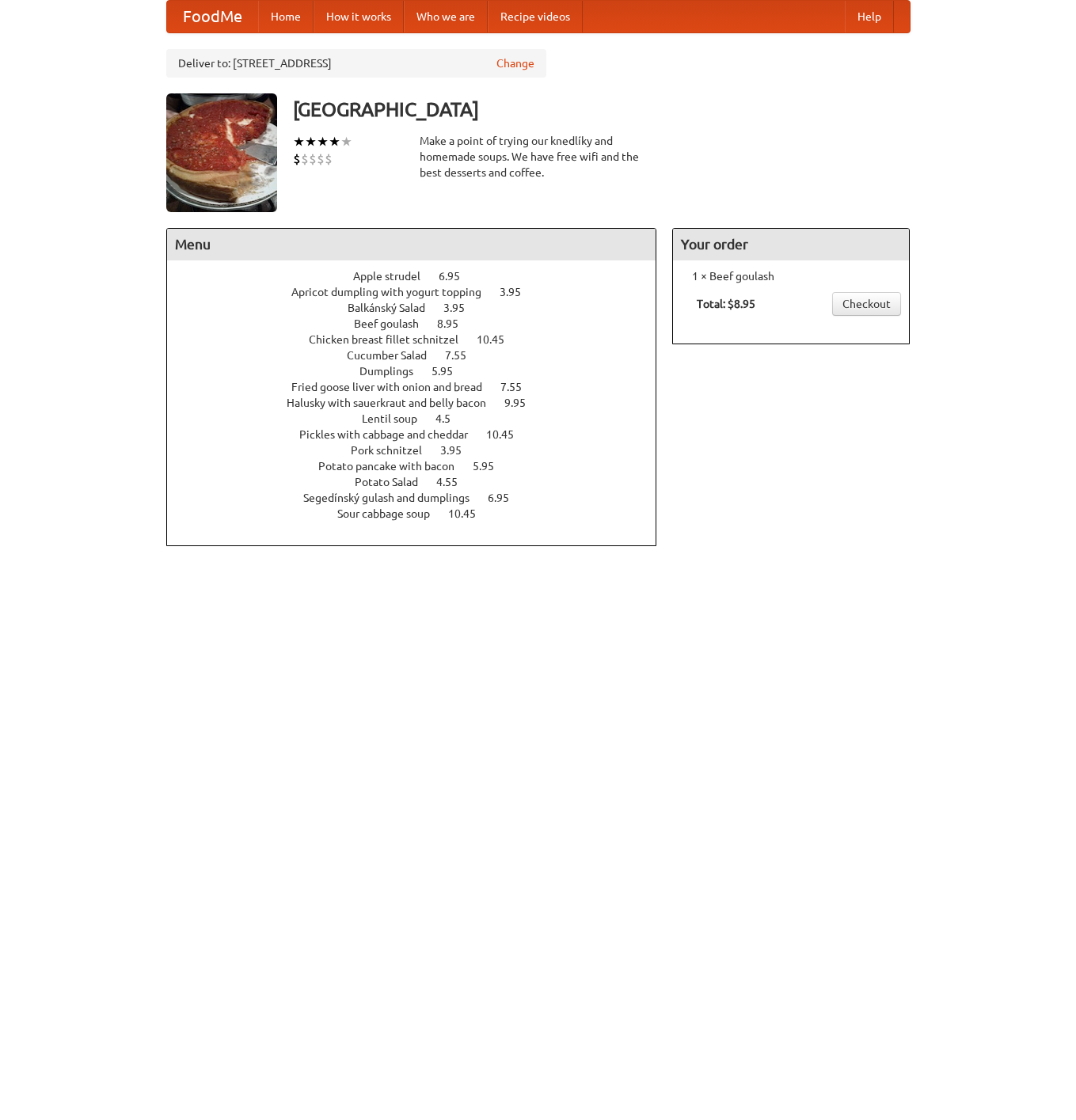 This screenshot has width=1076, height=1120. Describe the element at coordinates (391, 435) in the screenshot. I see `span: Pickles with cabbage and cheddar` at that location.